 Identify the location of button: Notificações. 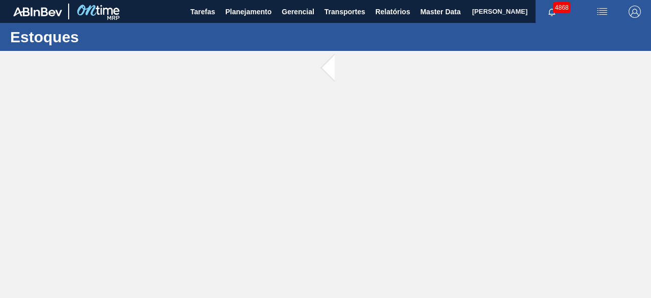
(552, 12).